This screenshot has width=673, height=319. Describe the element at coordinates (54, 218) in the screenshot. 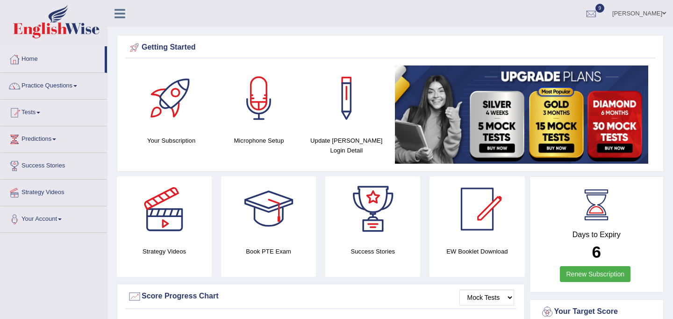

I see `a: Your Account` at that location.